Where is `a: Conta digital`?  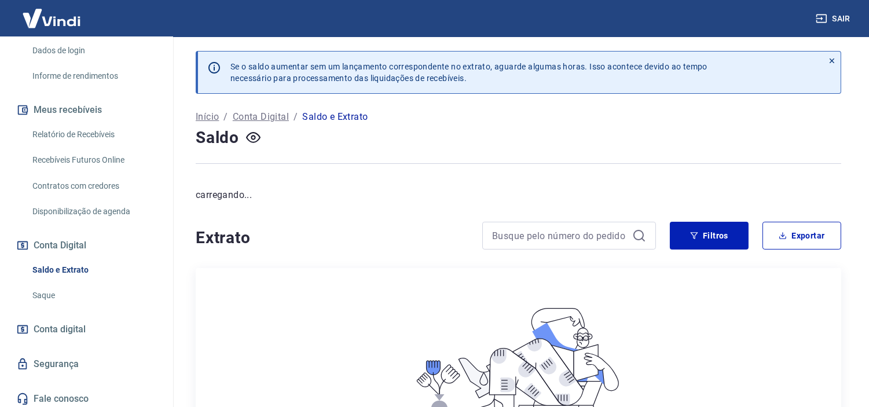 a: Conta digital is located at coordinates (86, 329).